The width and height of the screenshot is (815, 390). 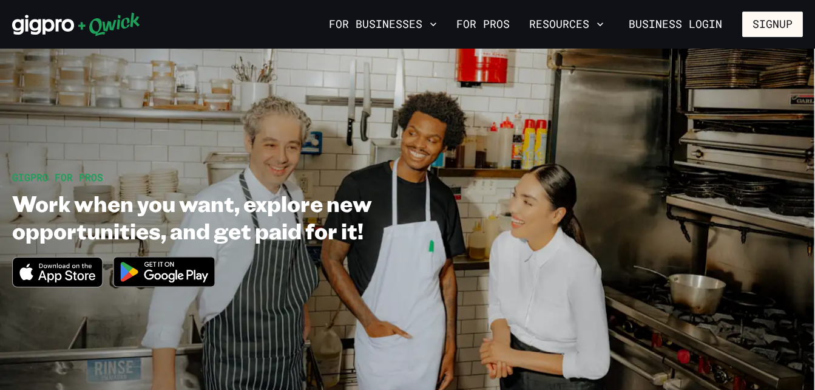 What do you see at coordinates (249, 217) in the screenshot?
I see `h1: Work when you want, explore new opportunities, and get paid for it!` at bounding box center [249, 217].